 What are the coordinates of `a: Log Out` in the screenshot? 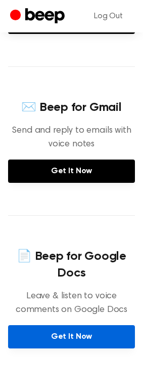 It's located at (108, 16).